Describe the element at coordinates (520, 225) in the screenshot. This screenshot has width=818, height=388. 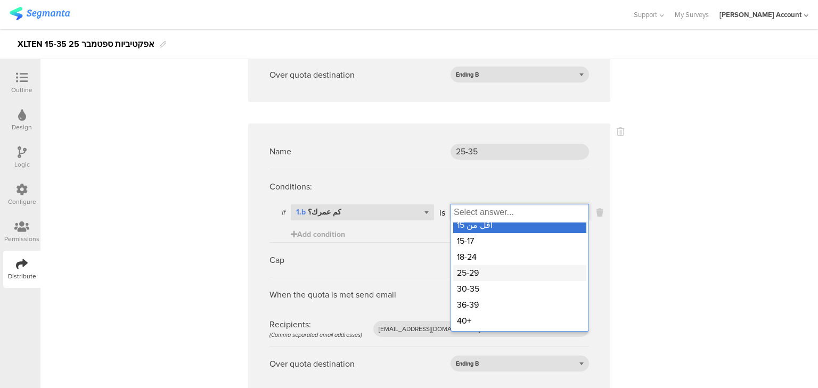
I see `div: أقل من 15` at that location.